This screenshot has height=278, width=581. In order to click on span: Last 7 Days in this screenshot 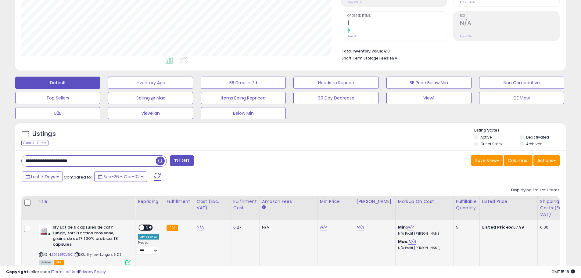, I will do `click(43, 177)`.